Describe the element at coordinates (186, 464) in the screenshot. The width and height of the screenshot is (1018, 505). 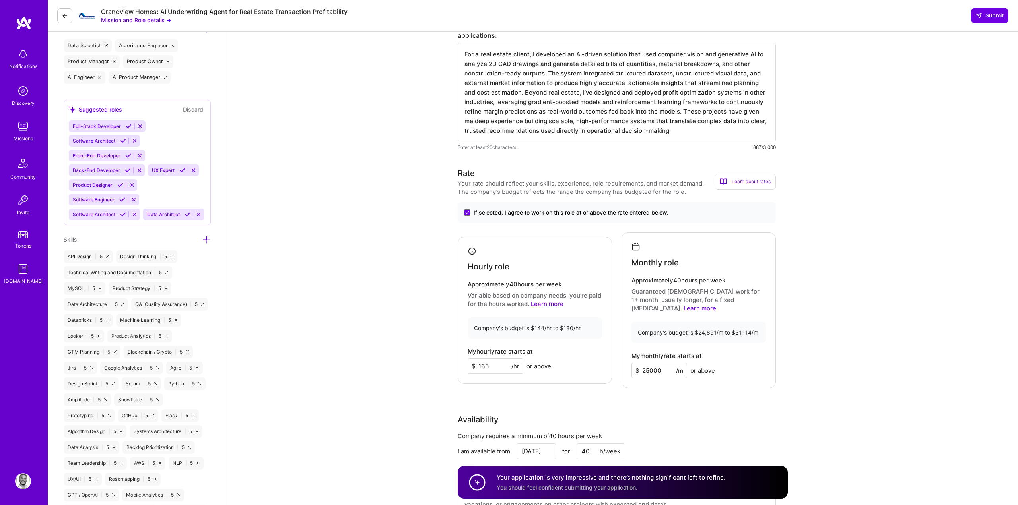
I see `div: NLP 5` at that location.